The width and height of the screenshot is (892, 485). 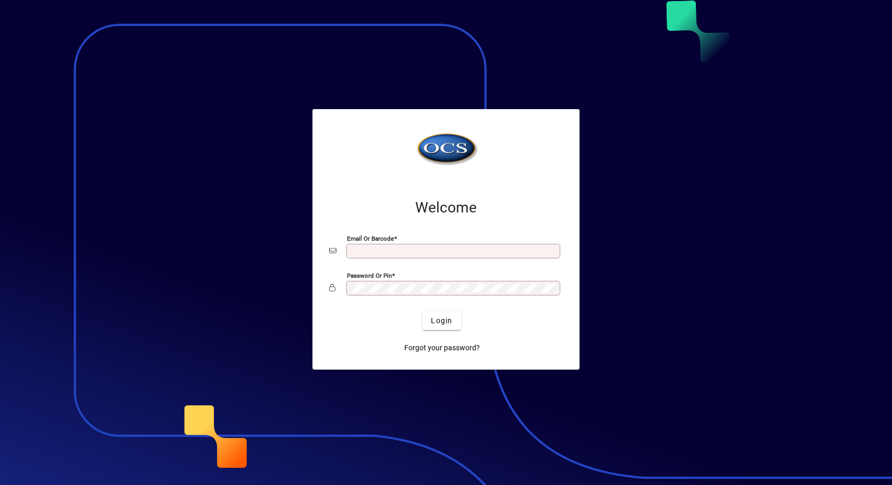 What do you see at coordinates (369, 275) in the screenshot?
I see `mat-label: Password or Pin` at bounding box center [369, 275].